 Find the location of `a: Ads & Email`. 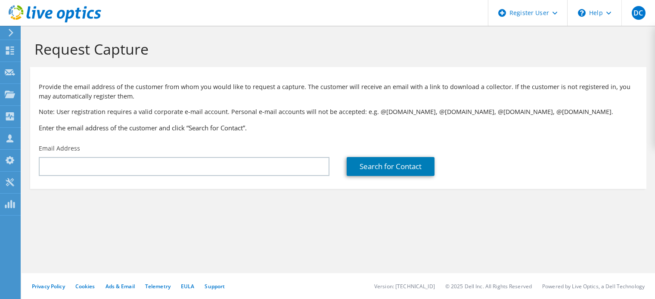

a: Ads & Email is located at coordinates (120, 286).